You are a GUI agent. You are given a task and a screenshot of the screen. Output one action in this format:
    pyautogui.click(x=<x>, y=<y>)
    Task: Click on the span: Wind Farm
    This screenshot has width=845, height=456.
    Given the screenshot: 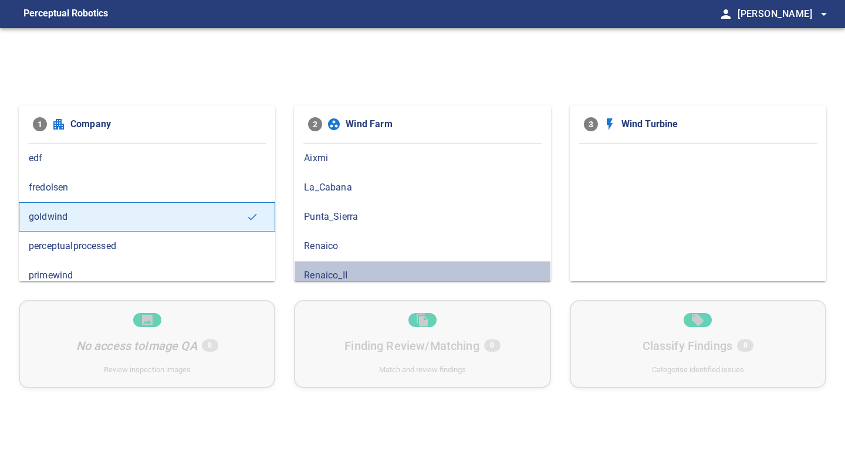 What is the action you would take?
    pyautogui.click(x=441, y=124)
    